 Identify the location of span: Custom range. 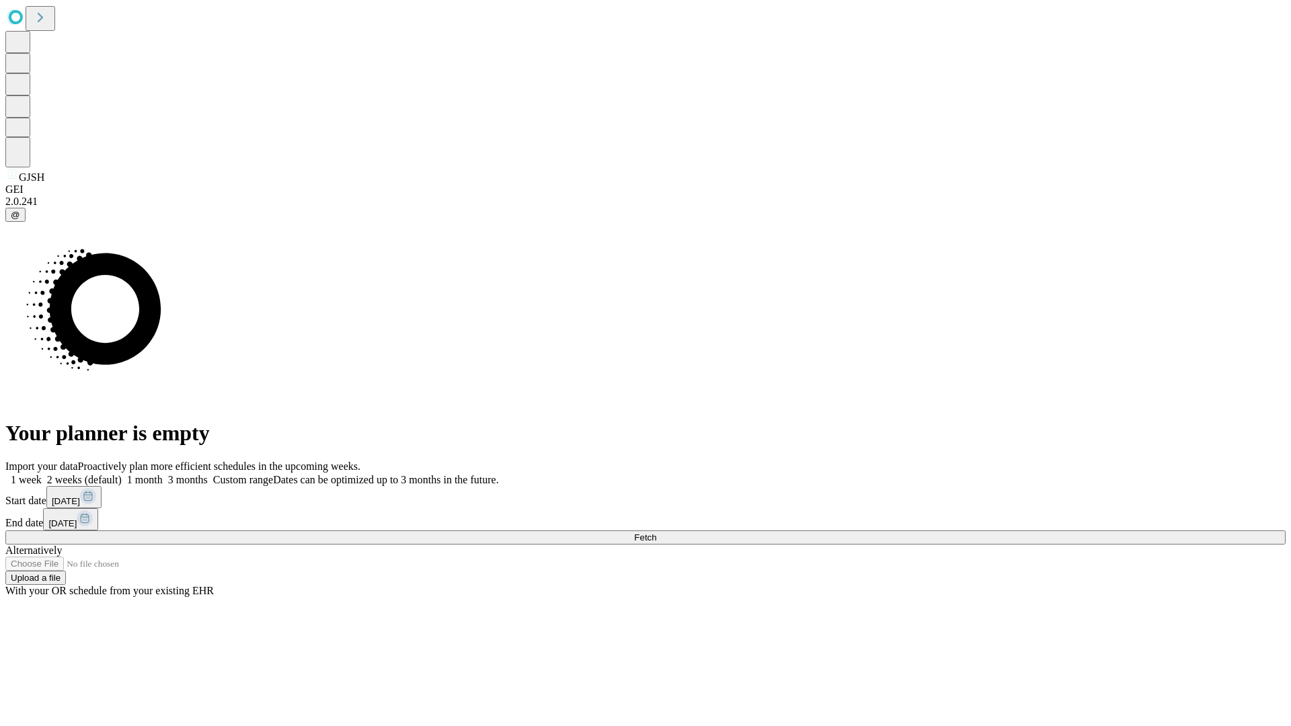
(243, 480).